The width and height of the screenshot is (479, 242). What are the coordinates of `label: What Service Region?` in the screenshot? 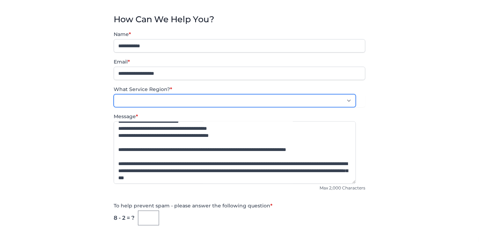 It's located at (240, 89).